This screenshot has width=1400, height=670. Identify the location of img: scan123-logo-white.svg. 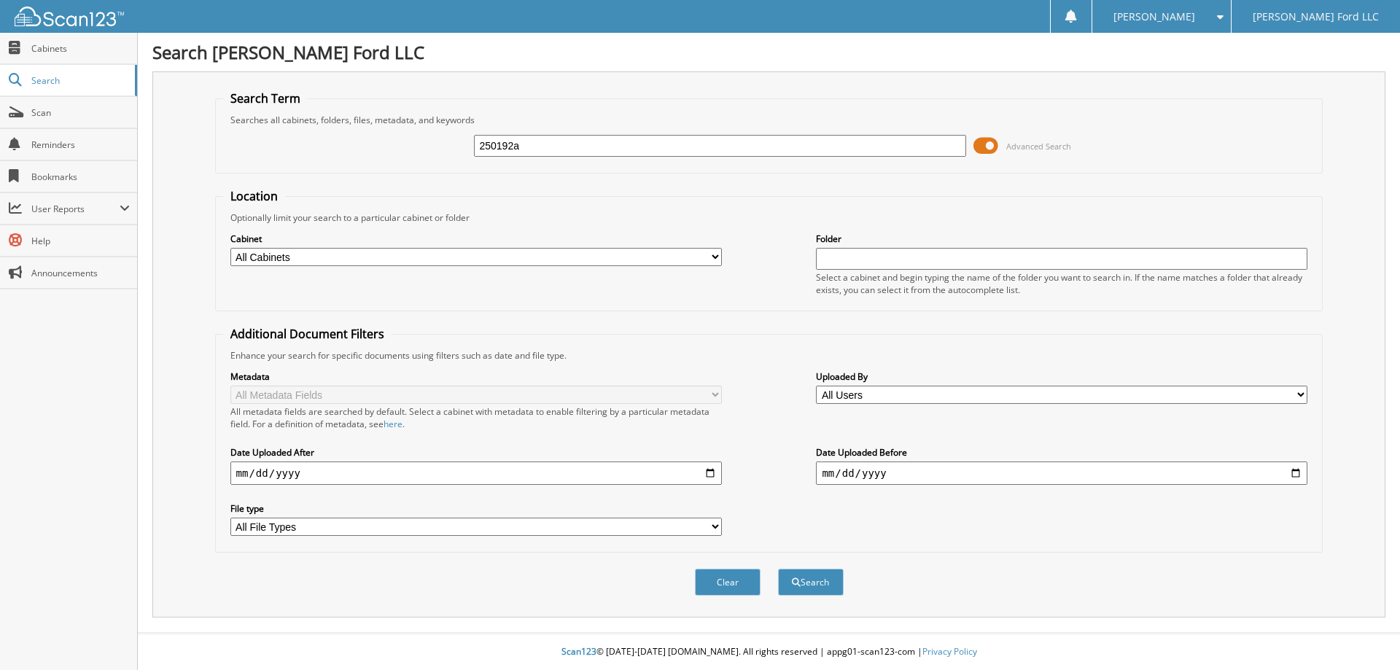
(69, 16).